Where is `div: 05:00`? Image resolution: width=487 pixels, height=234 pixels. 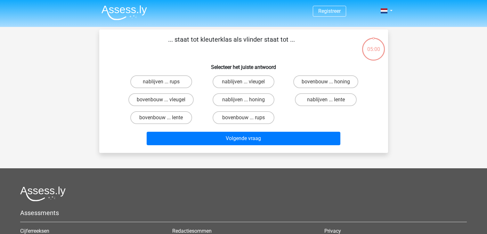 div: 05:00 is located at coordinates (373, 45).